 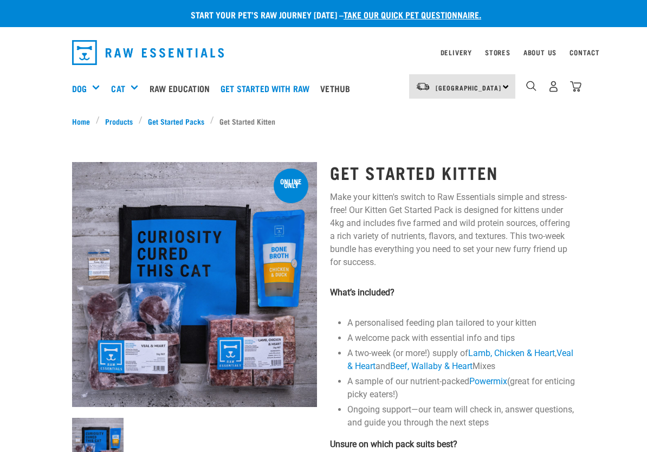 I want to click on a: Cat, so click(x=118, y=88).